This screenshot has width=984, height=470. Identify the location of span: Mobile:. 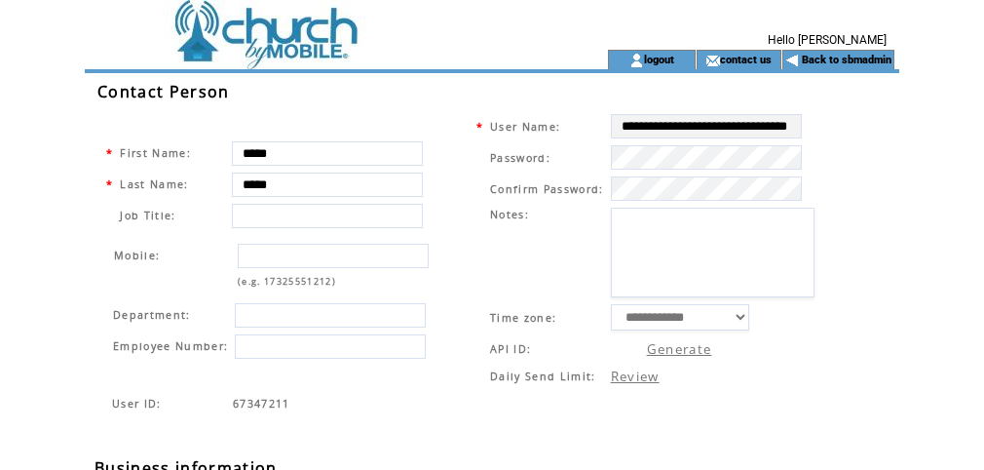
(136, 255).